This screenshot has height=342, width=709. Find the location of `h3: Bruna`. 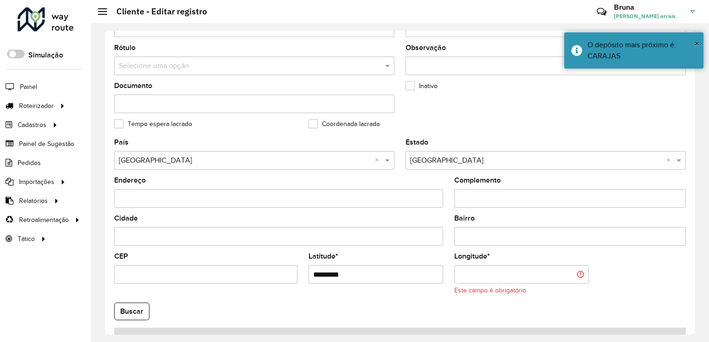

h3: Bruna is located at coordinates (649, 7).